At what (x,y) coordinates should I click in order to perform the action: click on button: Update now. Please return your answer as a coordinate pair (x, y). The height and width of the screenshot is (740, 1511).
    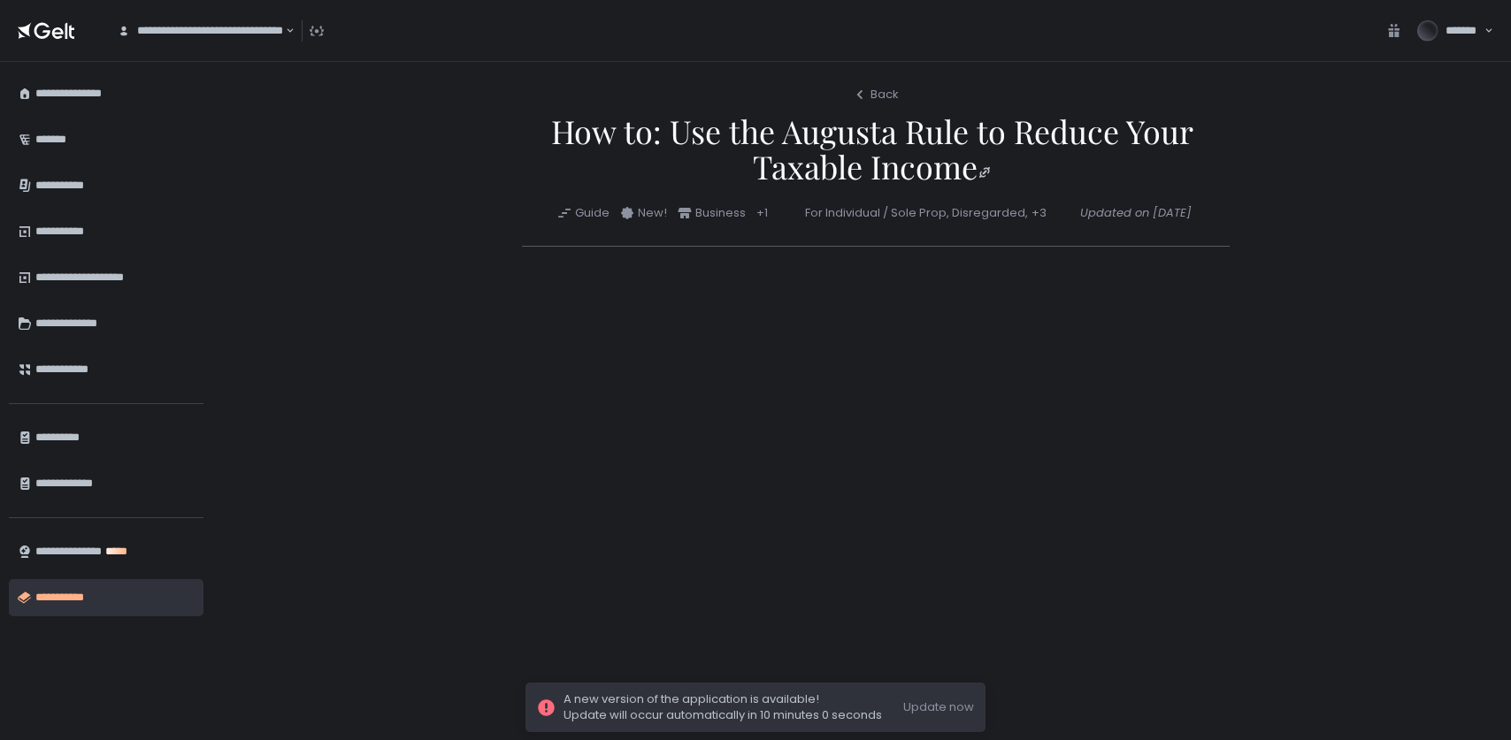
    Looking at the image, I should click on (938, 708).